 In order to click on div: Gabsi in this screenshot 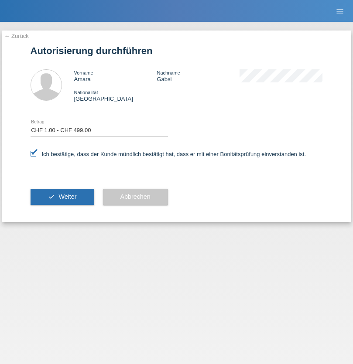, I will do `click(198, 76)`.